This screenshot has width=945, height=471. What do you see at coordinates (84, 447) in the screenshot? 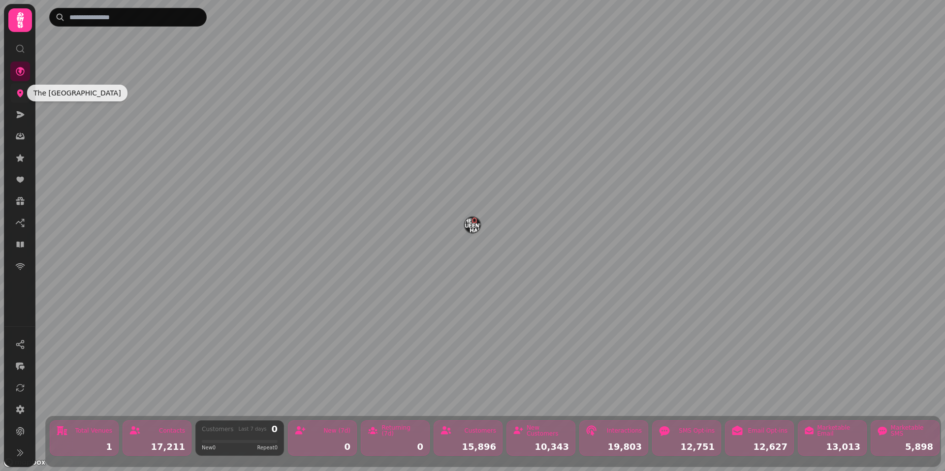
I see `div: 1` at bounding box center [84, 447].